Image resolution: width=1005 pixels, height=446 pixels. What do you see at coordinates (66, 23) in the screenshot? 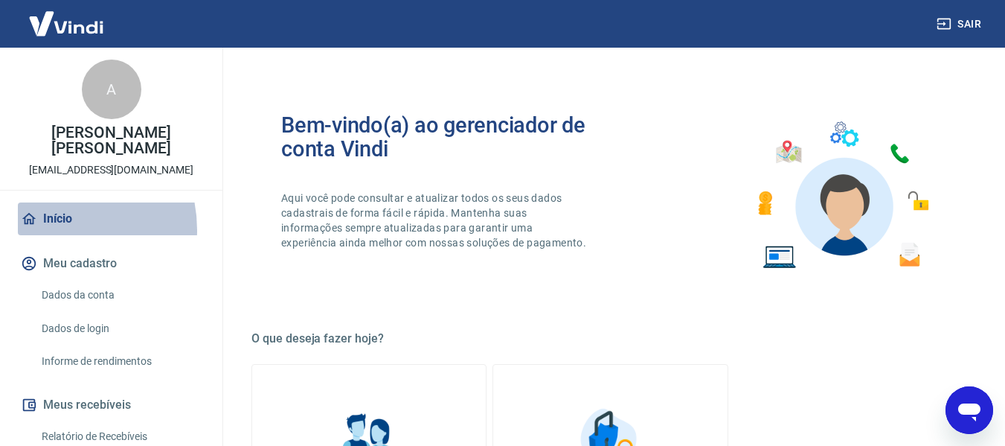
I see `img: Vindi` at bounding box center [66, 23].